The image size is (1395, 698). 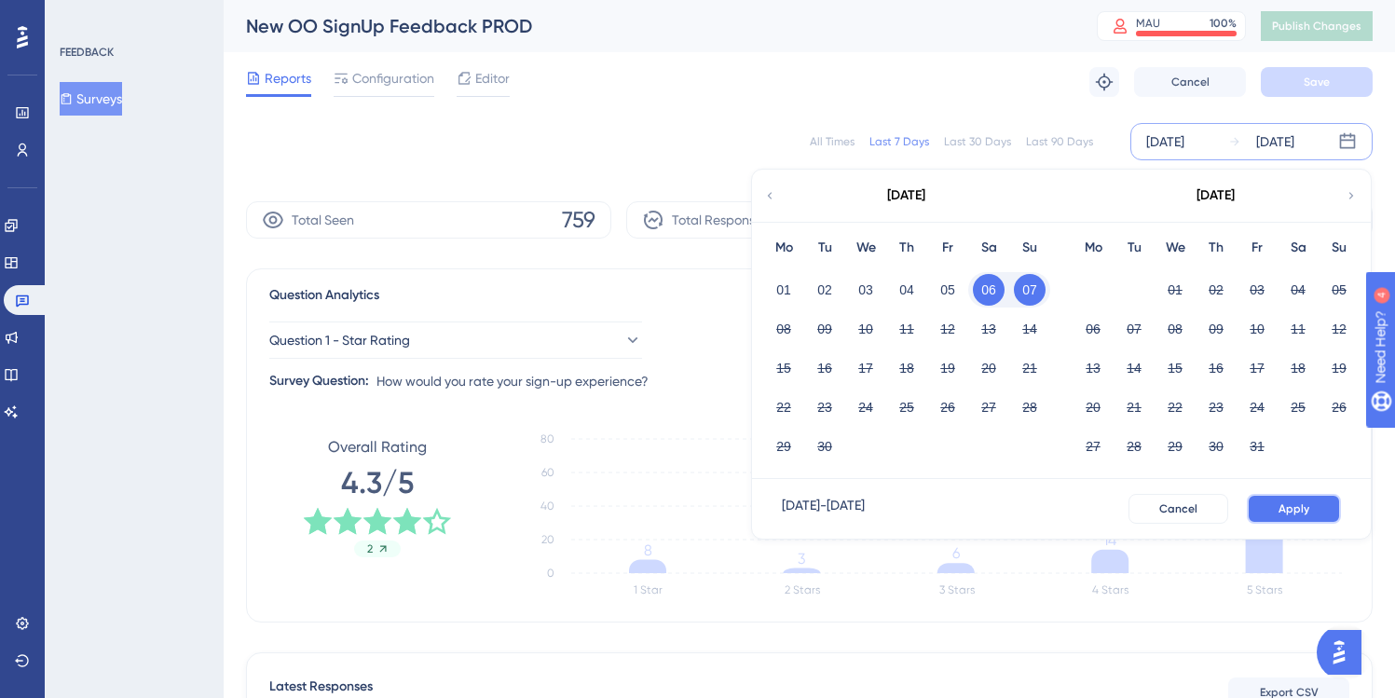 I want to click on button: 19, so click(x=1339, y=368).